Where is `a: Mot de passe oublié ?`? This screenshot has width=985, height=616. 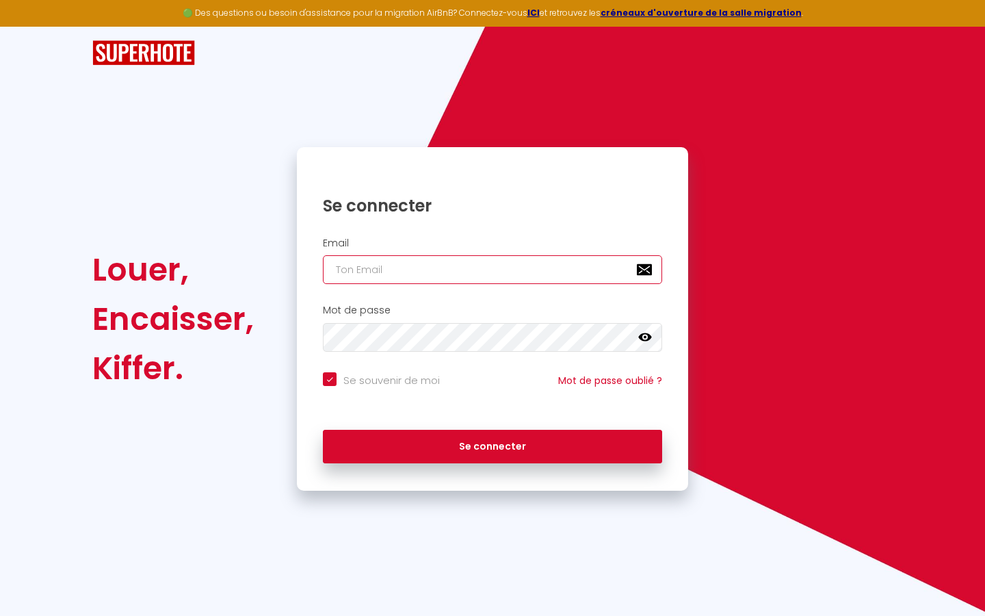
a: Mot de passe oublié ? is located at coordinates (610, 380).